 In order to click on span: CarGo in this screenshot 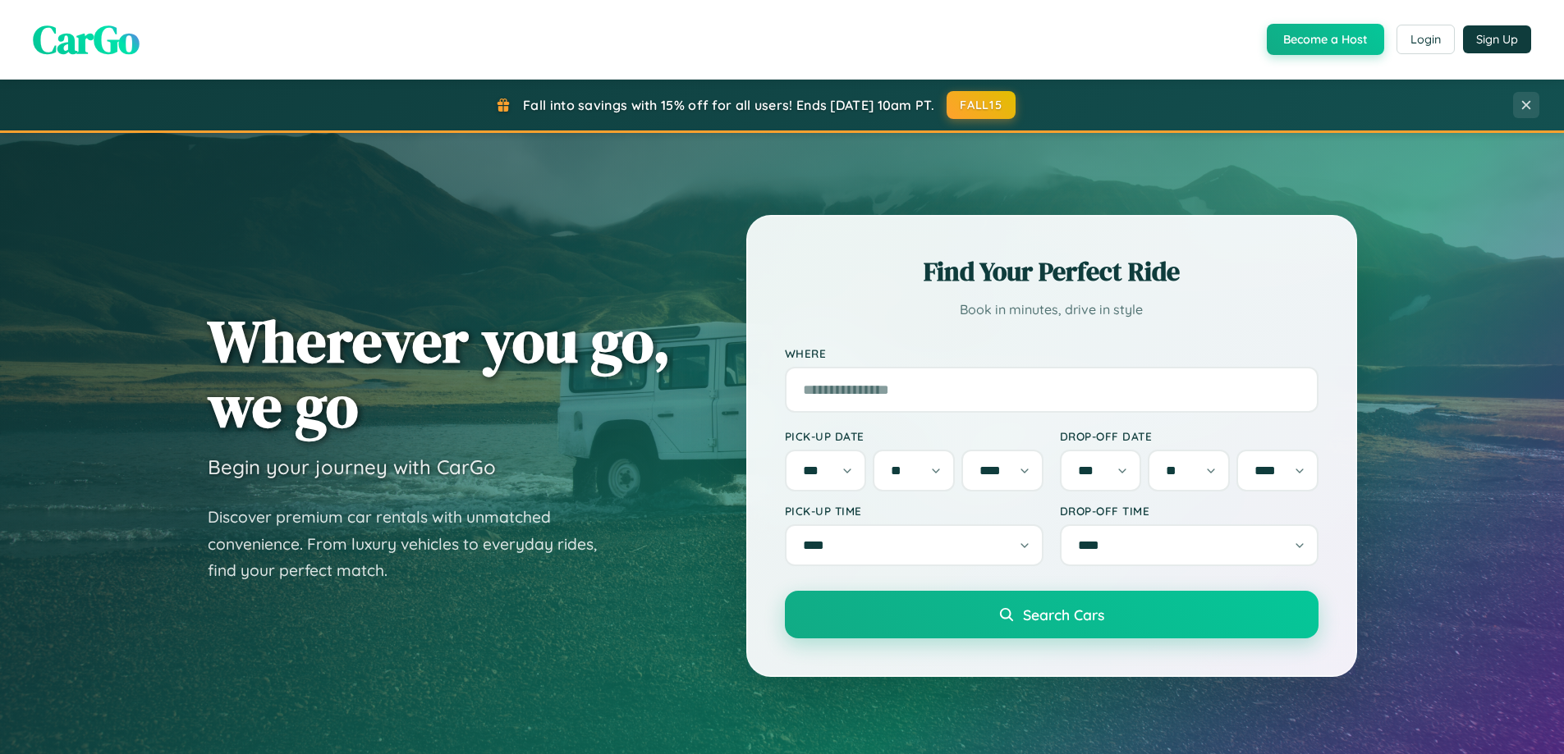, I will do `click(86, 39)`.